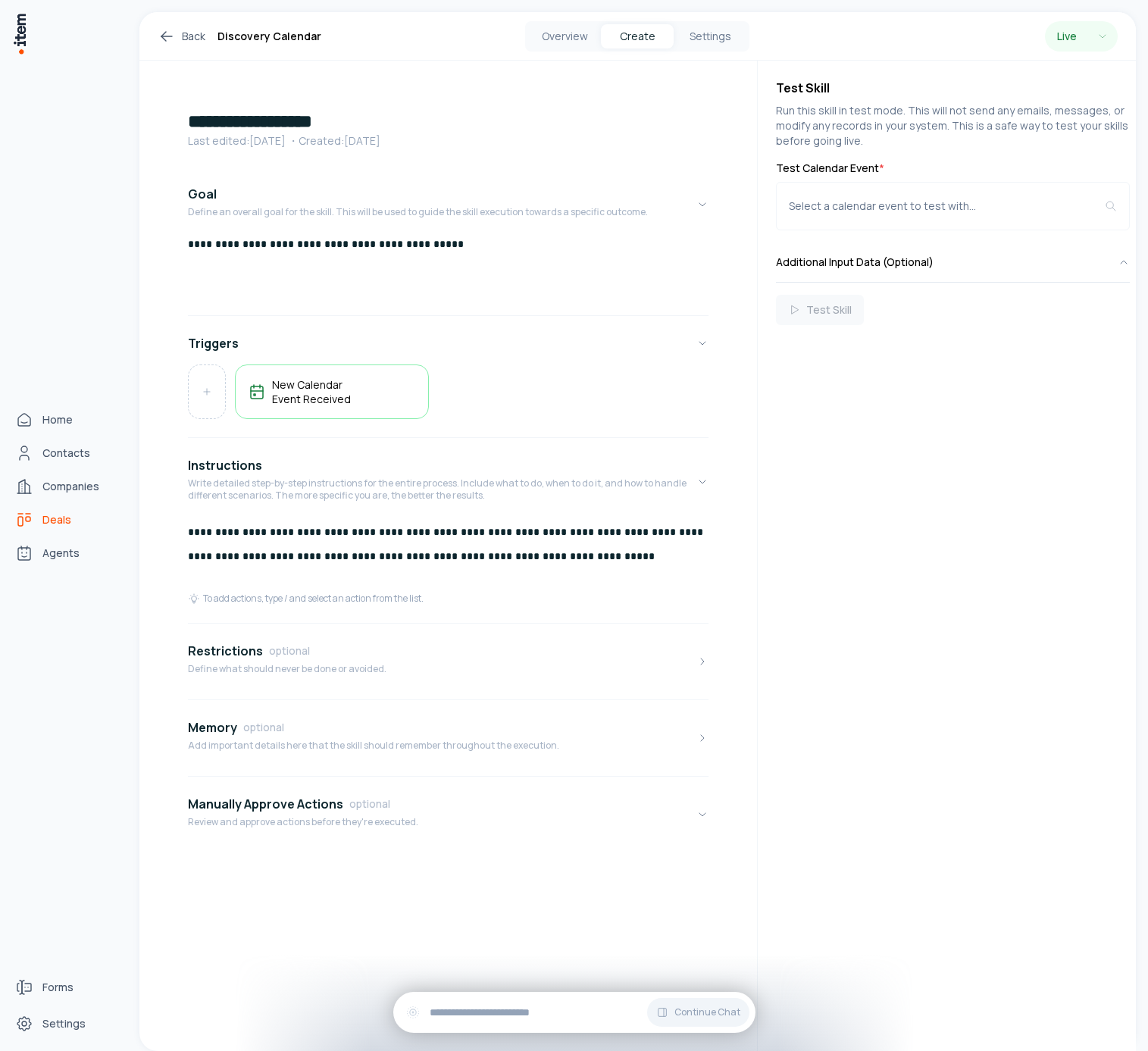  What do you see at coordinates (574, 1012) in the screenshot?
I see `div: Continue Chat` at bounding box center [574, 1012].